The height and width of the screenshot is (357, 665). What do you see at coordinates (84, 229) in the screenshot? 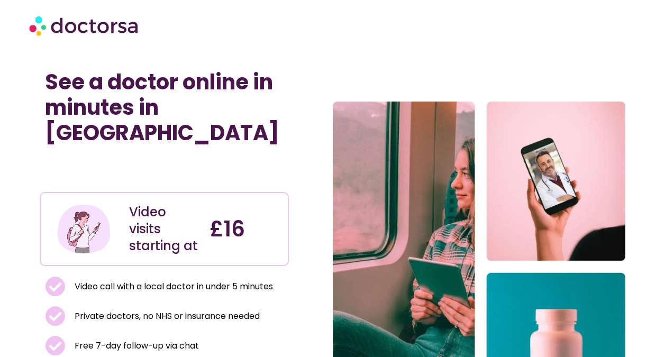
I see `img: Illustration depicting a young woman in a casual outfit, engaged with her smartphone. She has a p...` at bounding box center [84, 229].